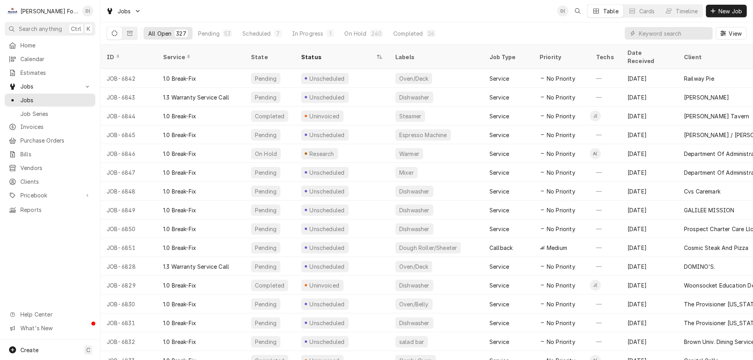 The image size is (753, 360). I want to click on div: Derek Testa (81)'s Avatar, so click(562, 11).